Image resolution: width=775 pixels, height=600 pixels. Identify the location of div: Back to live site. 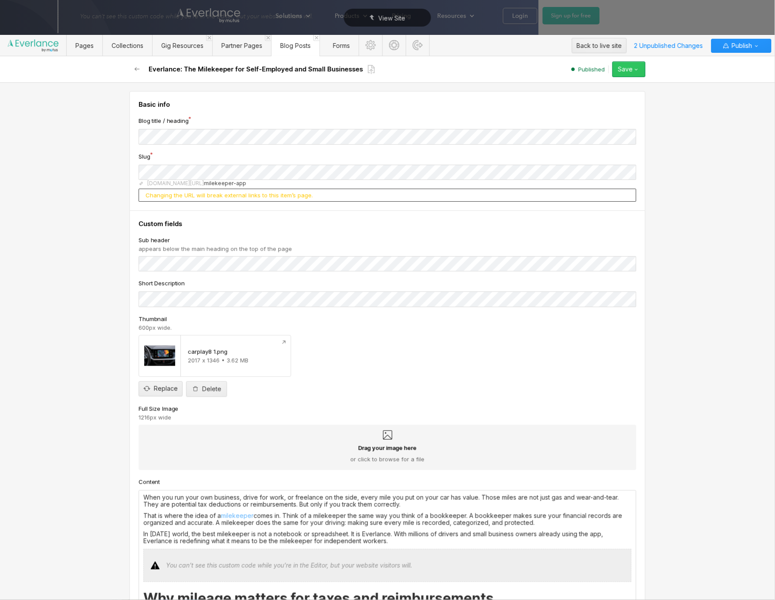
(599, 46).